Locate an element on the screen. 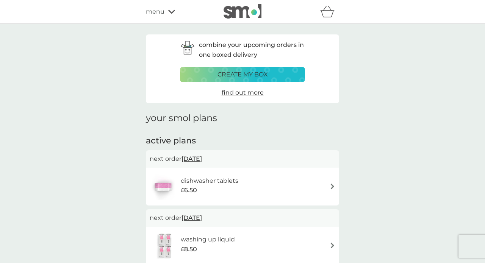  div: basket is located at coordinates (329, 12).